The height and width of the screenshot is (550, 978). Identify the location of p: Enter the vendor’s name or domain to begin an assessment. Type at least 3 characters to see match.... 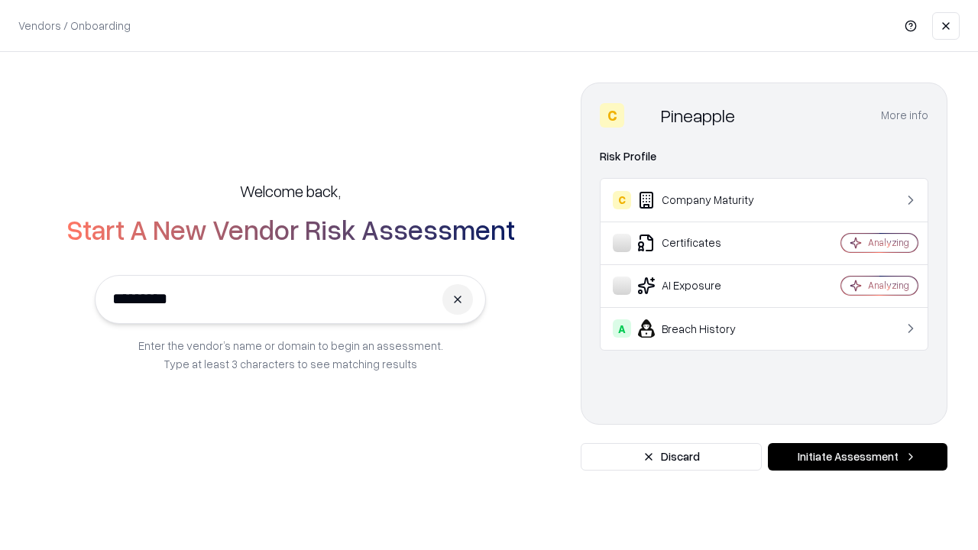
(290, 354).